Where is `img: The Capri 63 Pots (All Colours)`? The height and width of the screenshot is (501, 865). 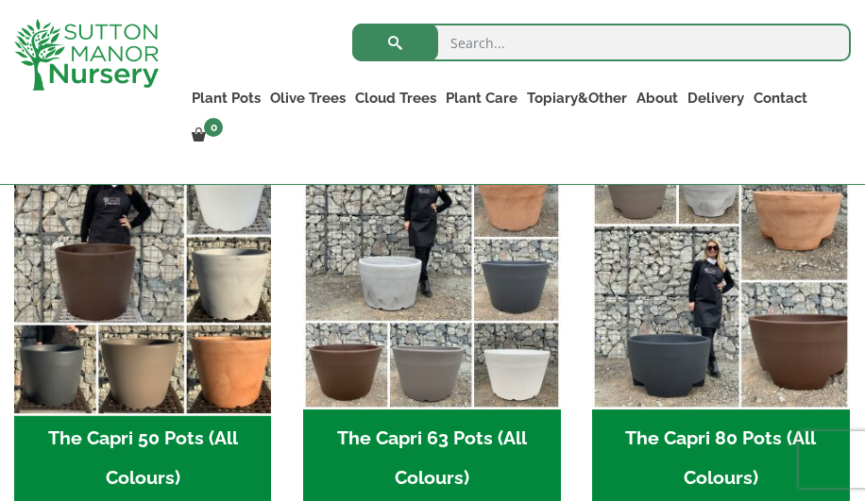 img: The Capri 63 Pots (All Colours) is located at coordinates (431, 281).